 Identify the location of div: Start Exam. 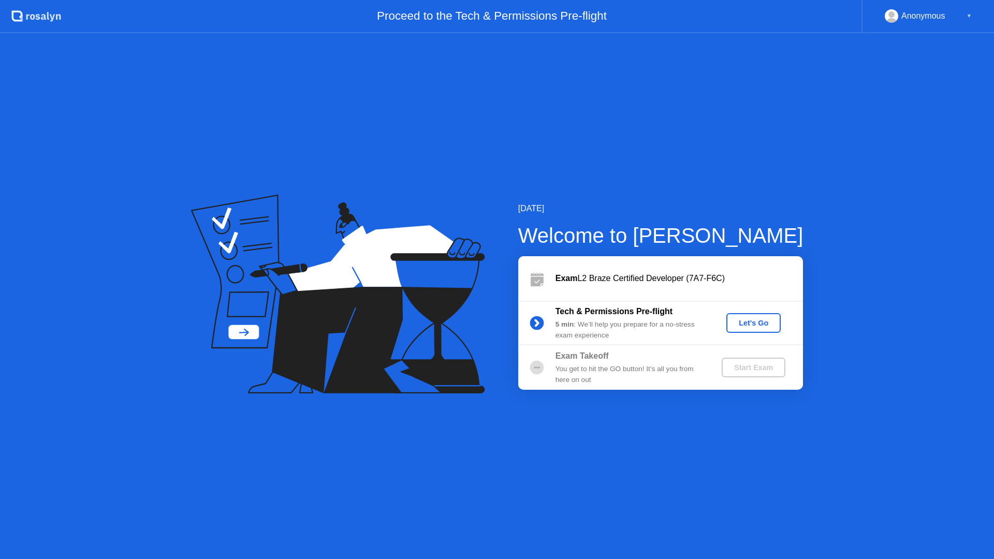
(753, 368).